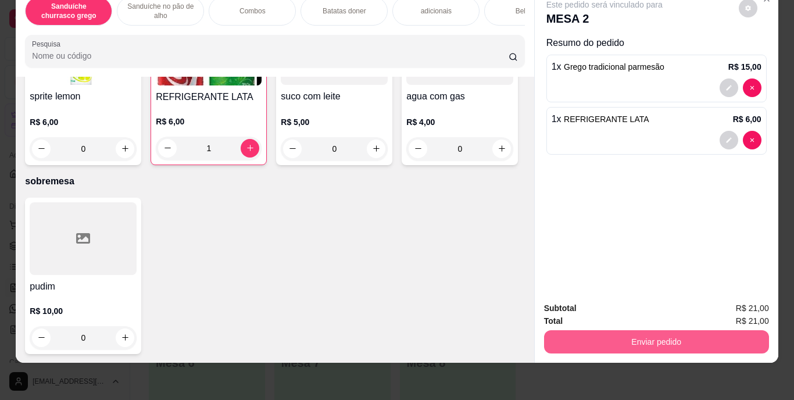 This screenshot has width=794, height=400. What do you see at coordinates (83, 311) in the screenshot?
I see `p: R$ 10,00` at bounding box center [83, 311].